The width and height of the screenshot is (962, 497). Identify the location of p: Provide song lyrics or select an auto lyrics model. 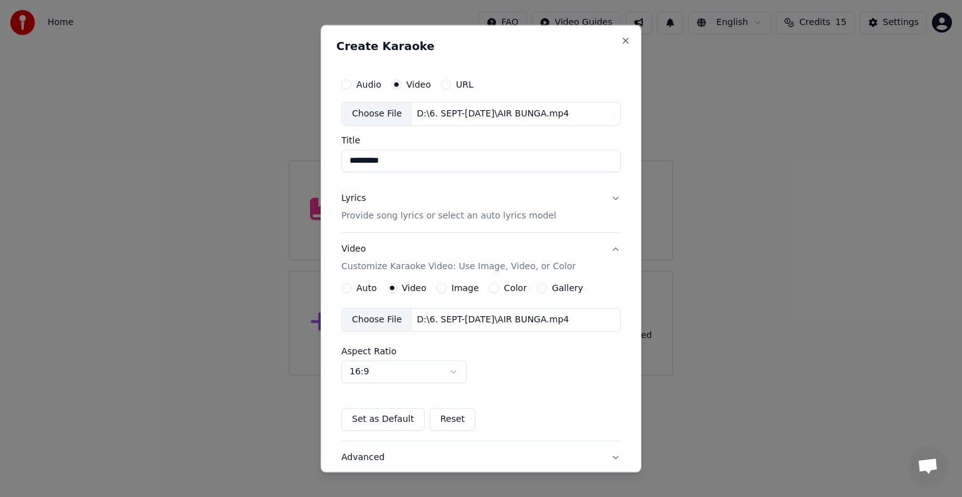
(448, 216).